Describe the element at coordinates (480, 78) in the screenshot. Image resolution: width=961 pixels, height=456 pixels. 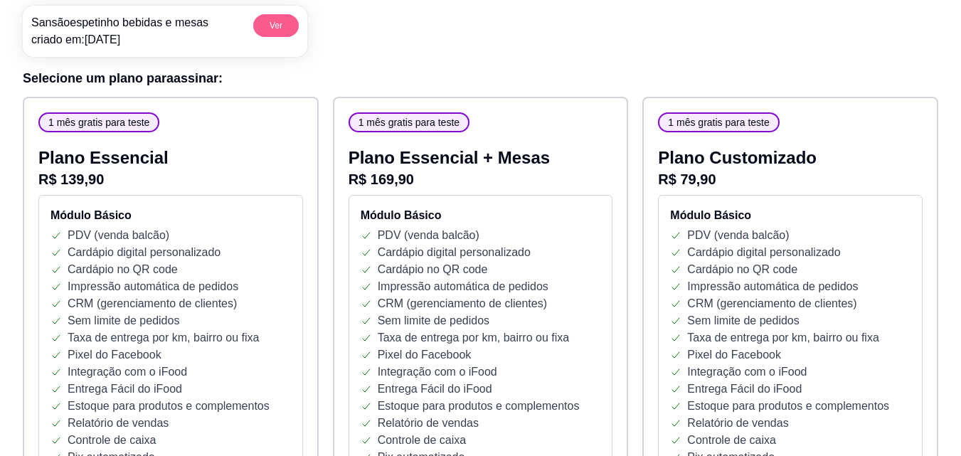
I see `h3: Selecione um plano para assinar :` at that location.